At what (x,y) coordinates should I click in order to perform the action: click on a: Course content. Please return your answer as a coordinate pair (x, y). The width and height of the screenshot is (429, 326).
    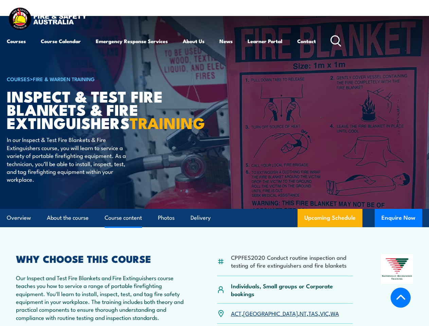
    Looking at the image, I should click on (123, 218).